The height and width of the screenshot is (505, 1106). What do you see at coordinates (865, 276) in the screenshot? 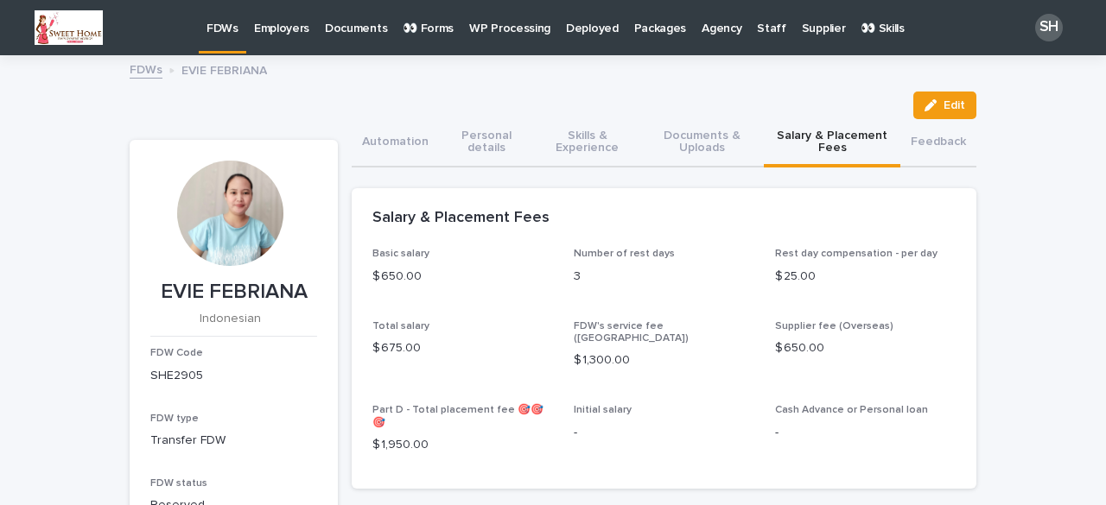
I see `p: $ 25.00` at bounding box center [865, 276].